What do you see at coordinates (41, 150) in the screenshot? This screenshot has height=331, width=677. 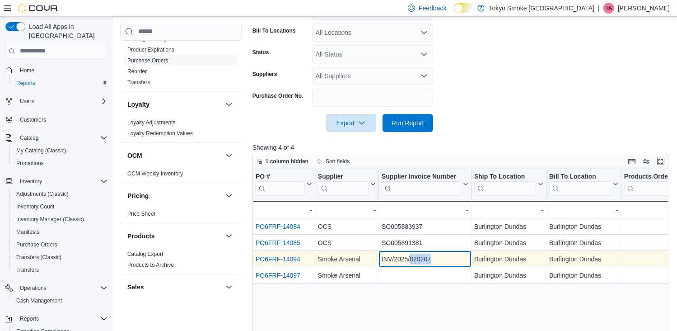 I see `a: My Catalog (Classic)` at bounding box center [41, 150].